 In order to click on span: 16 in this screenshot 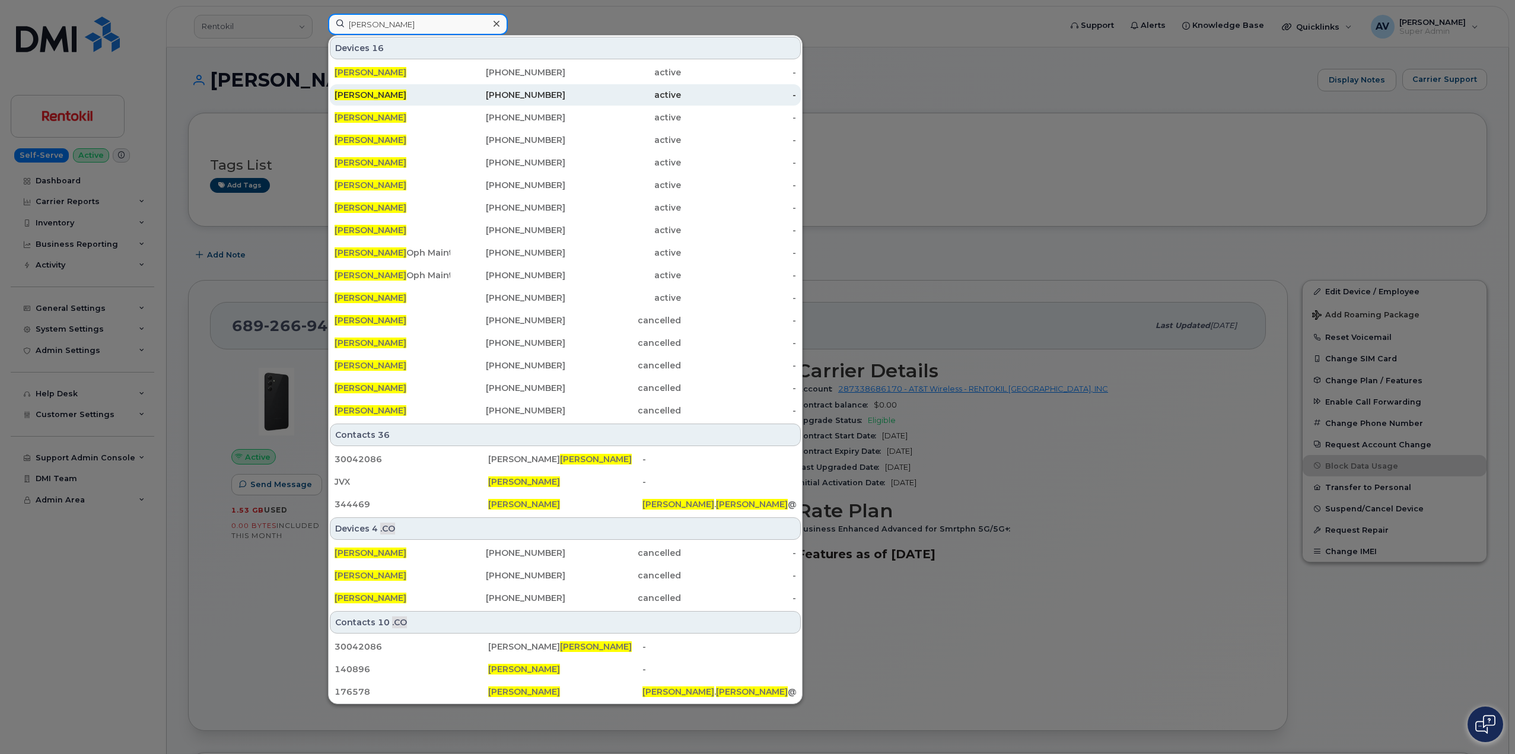, I will do `click(378, 48)`.